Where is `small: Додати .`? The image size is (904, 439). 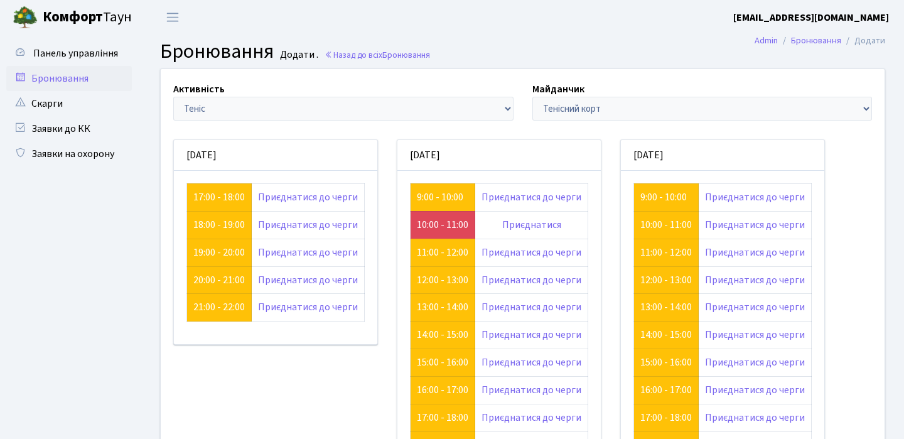 small: Додати . is located at coordinates (298, 55).